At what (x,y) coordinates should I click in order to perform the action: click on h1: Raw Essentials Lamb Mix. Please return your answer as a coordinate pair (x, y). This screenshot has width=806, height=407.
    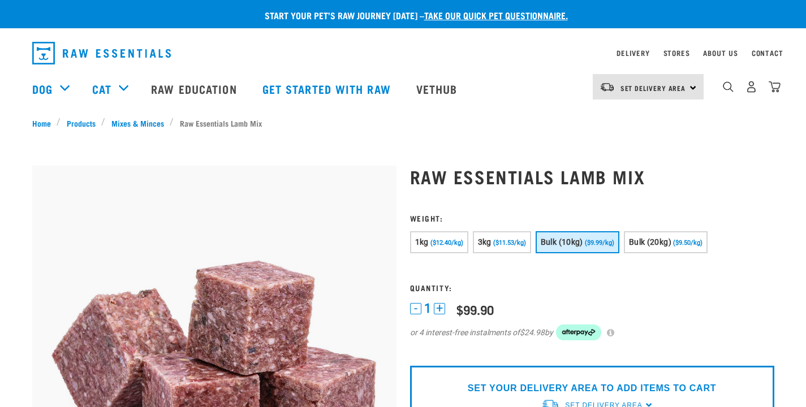
    Looking at the image, I should click on (592, 176).